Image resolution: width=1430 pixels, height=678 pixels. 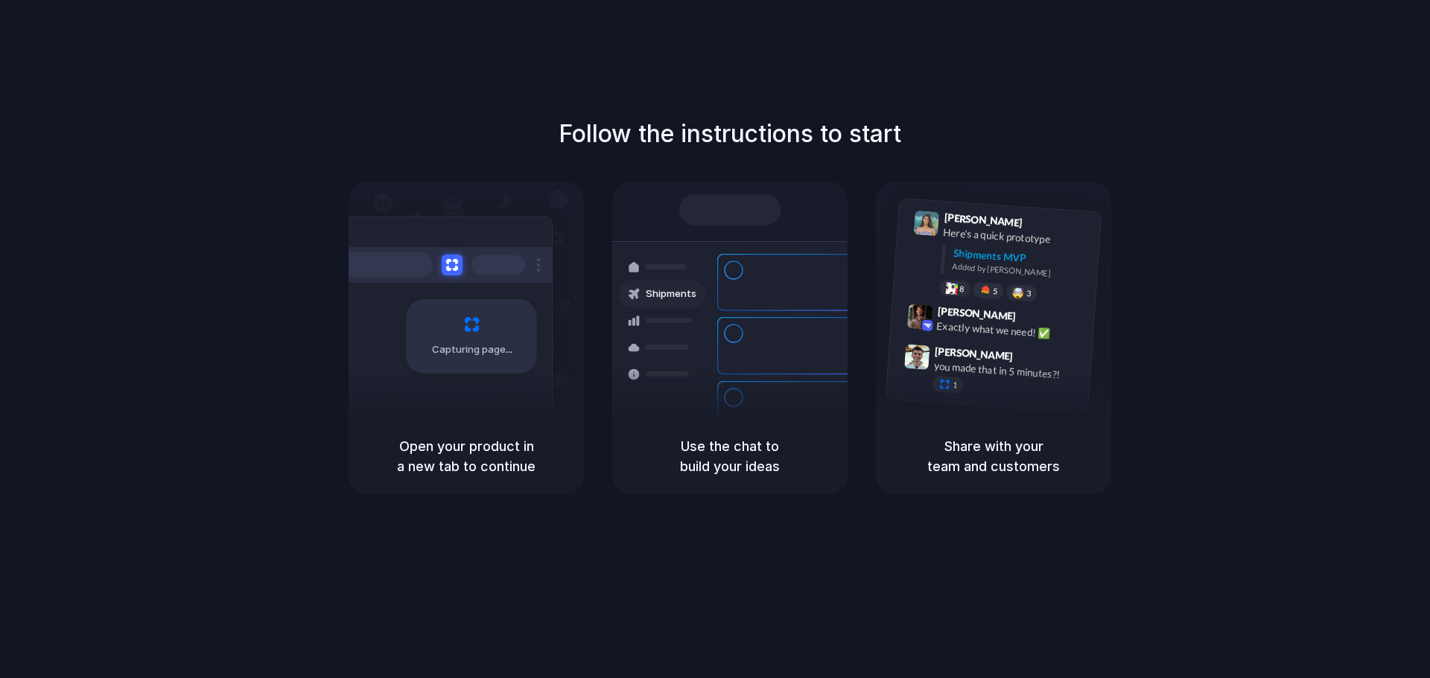 I want to click on div: Shipments MVP, so click(x=1021, y=258).